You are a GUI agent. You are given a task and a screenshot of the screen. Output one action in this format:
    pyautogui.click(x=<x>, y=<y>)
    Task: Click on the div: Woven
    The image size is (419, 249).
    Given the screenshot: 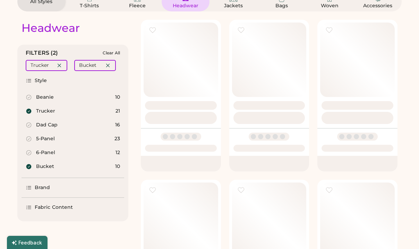 What is the action you would take?
    pyautogui.click(x=329, y=6)
    